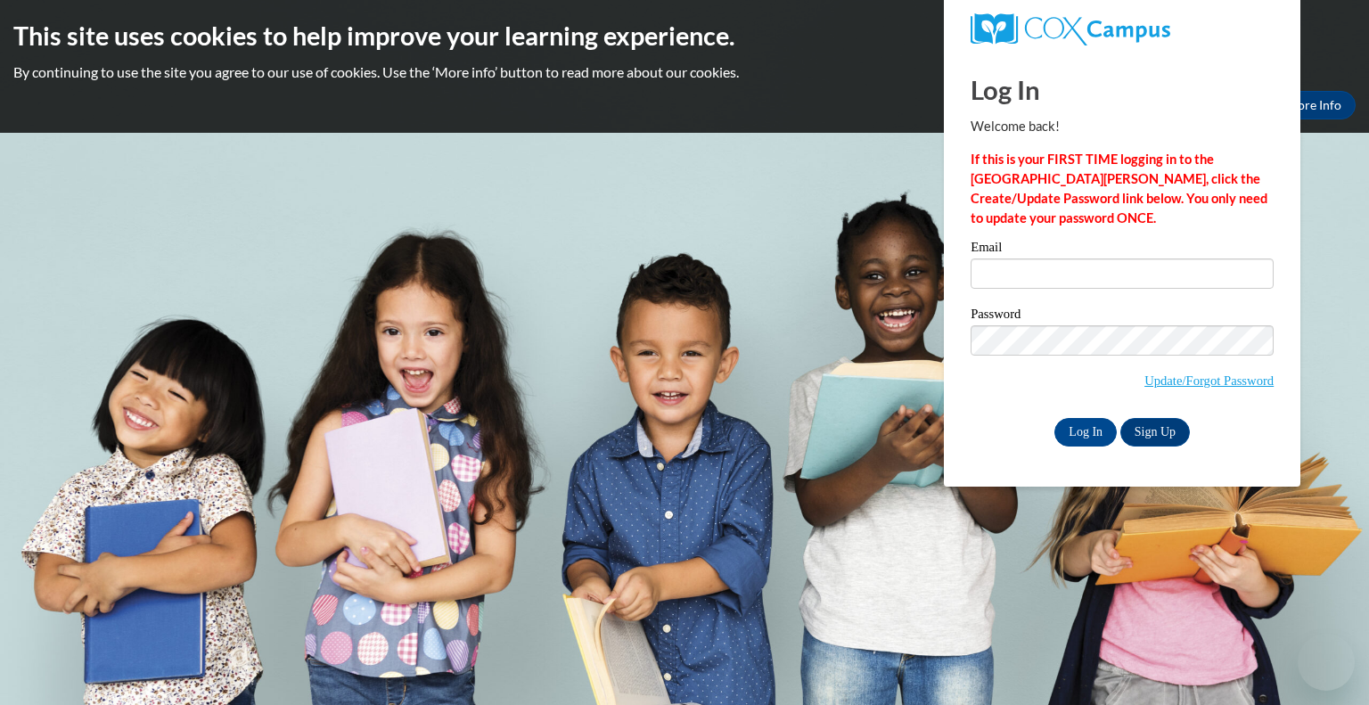  Describe the element at coordinates (684, 36) in the screenshot. I see `h2: This site uses cookies to help improve your learning experience.` at that location.